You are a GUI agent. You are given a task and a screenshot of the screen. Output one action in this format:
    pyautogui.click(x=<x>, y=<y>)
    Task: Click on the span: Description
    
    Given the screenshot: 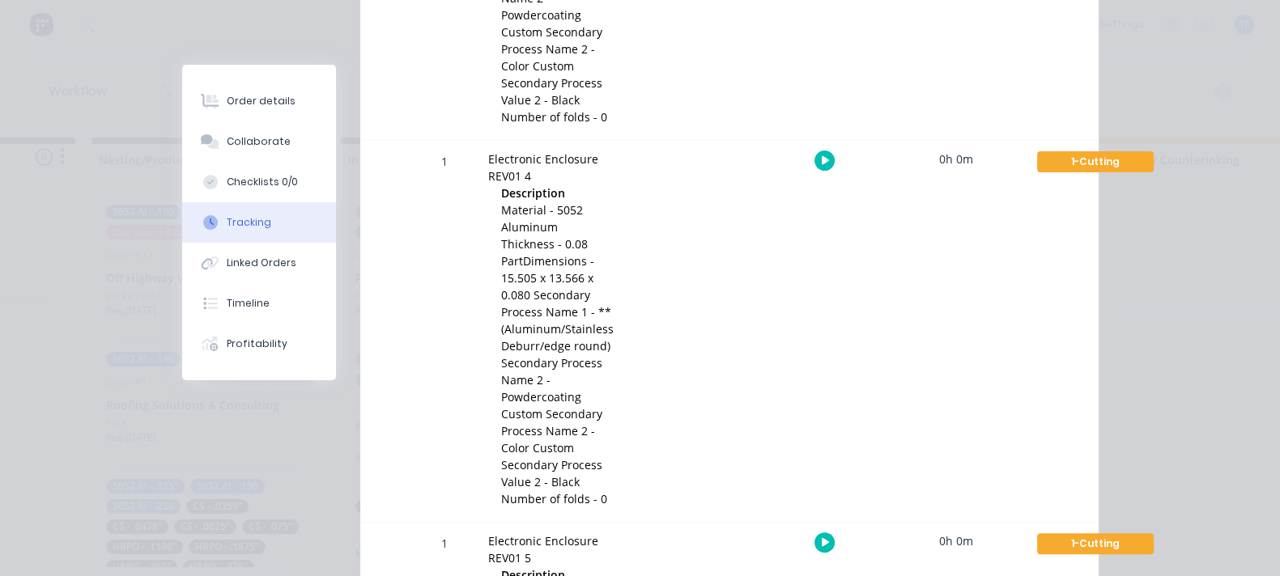 What is the action you would take?
    pyautogui.click(x=533, y=193)
    